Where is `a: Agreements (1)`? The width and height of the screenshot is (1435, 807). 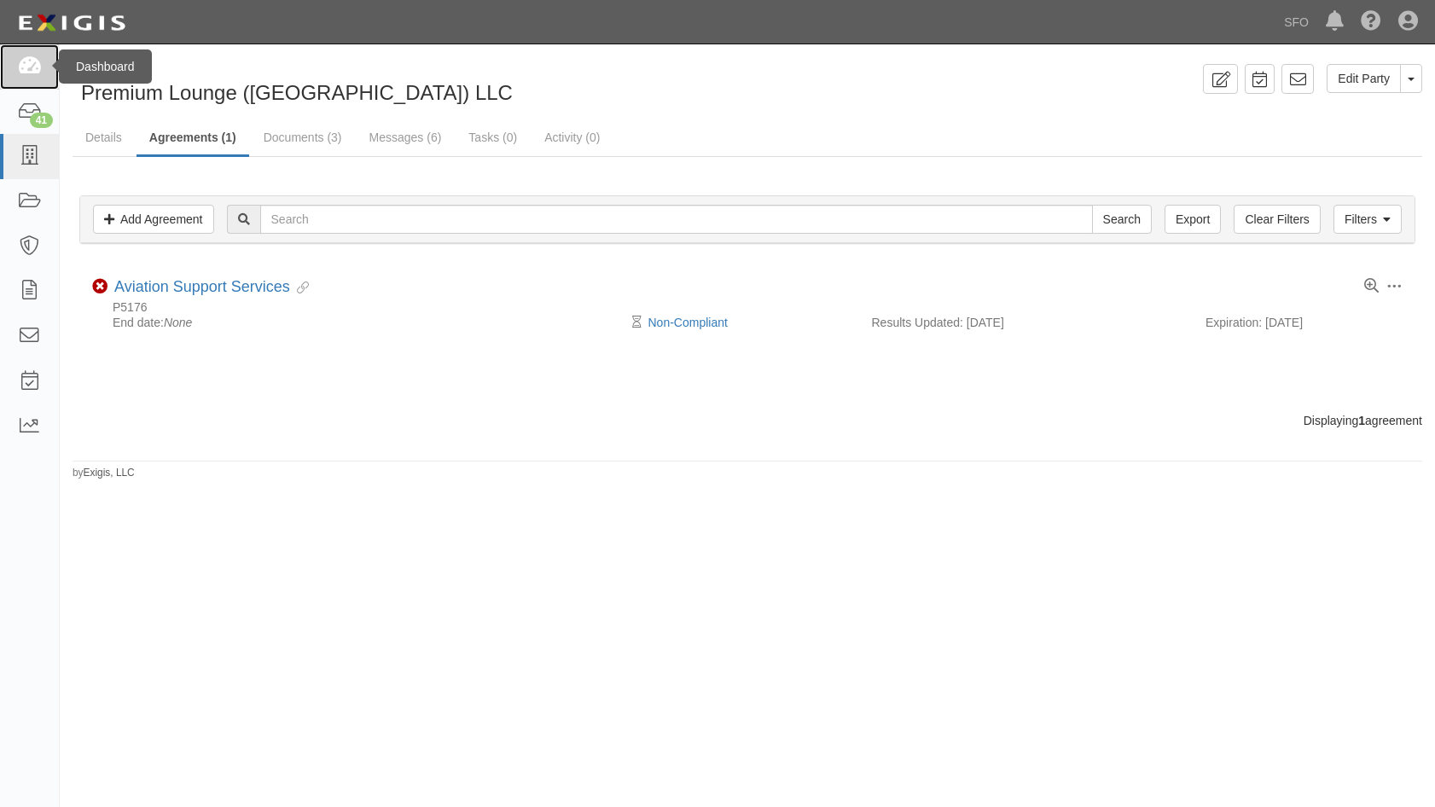
a: Agreements (1) is located at coordinates (193, 138).